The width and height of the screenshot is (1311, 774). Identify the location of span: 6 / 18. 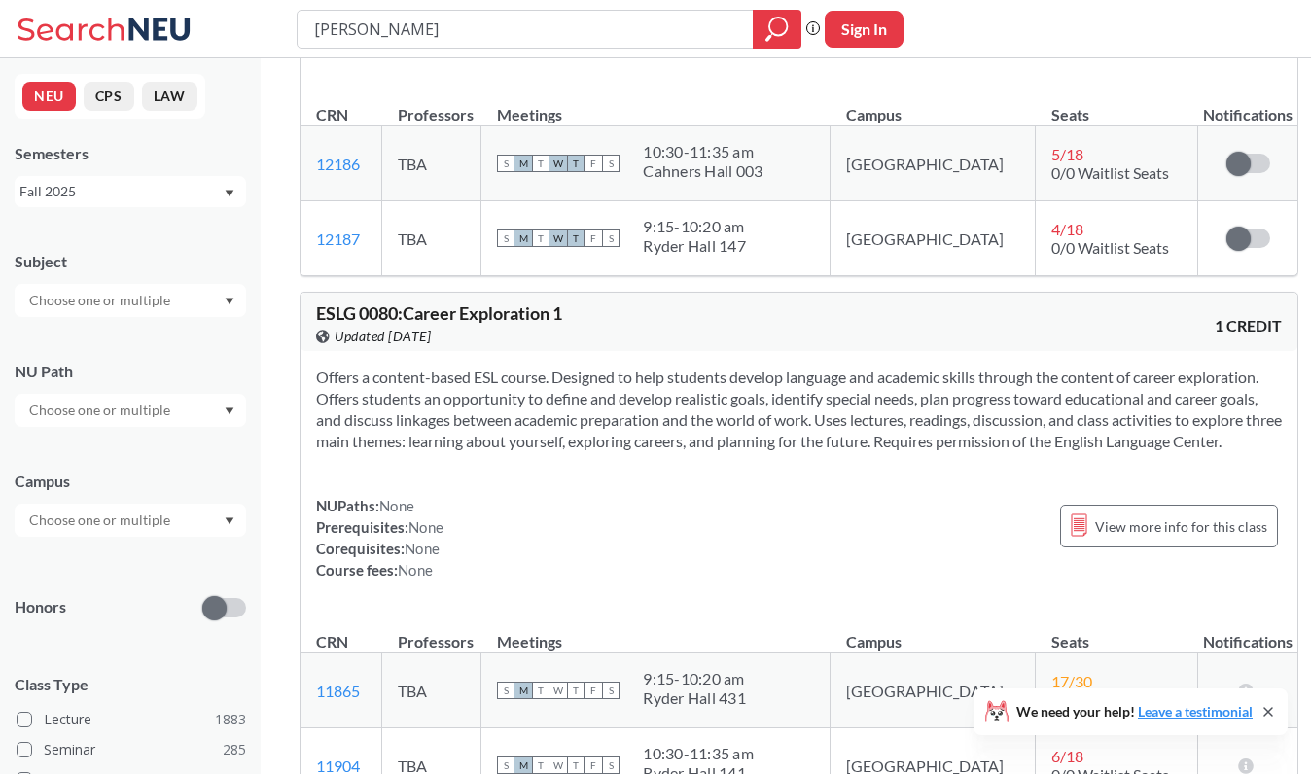
(1067, 756).